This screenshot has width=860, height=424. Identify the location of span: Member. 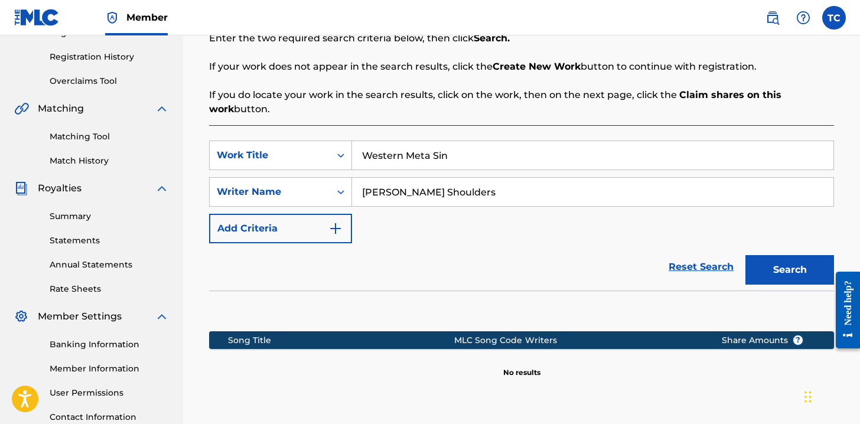
(147, 17).